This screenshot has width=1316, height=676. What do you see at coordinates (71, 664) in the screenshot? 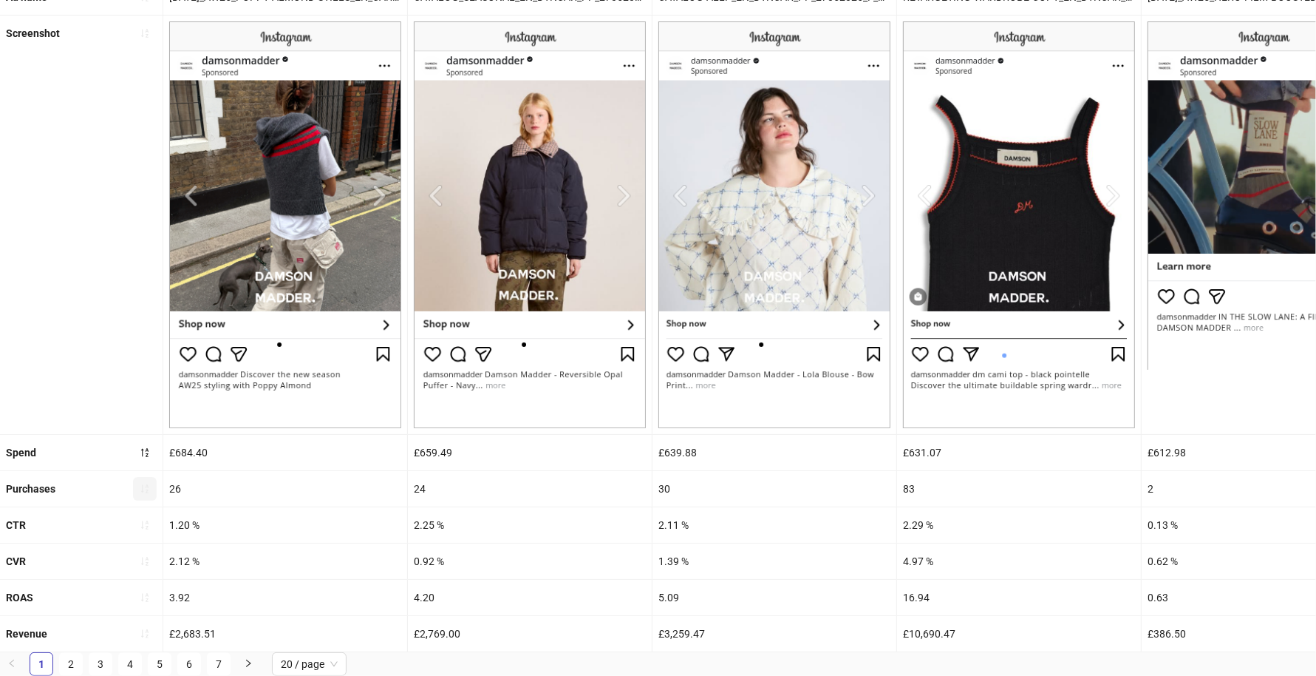
I see `li: 2` at bounding box center [71, 664].